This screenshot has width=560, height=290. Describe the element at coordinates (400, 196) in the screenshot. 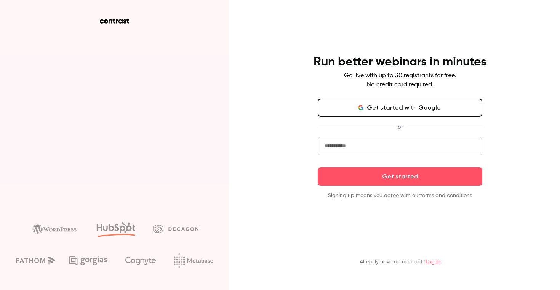

I see `p: Signing up means you agree with our` at that location.